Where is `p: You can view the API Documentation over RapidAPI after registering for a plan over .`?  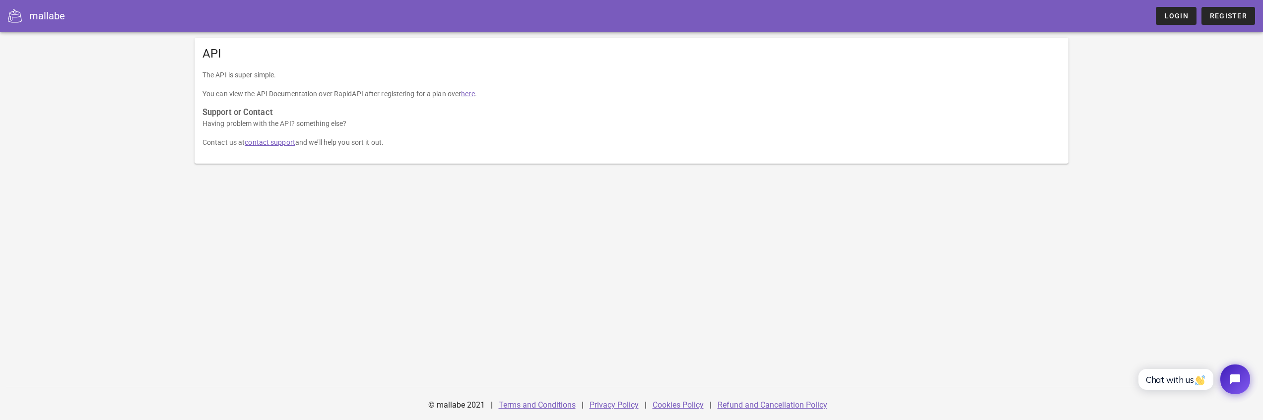
p: You can view the API Documentation over RapidAPI after registering for a plan over . is located at coordinates (631, 94).